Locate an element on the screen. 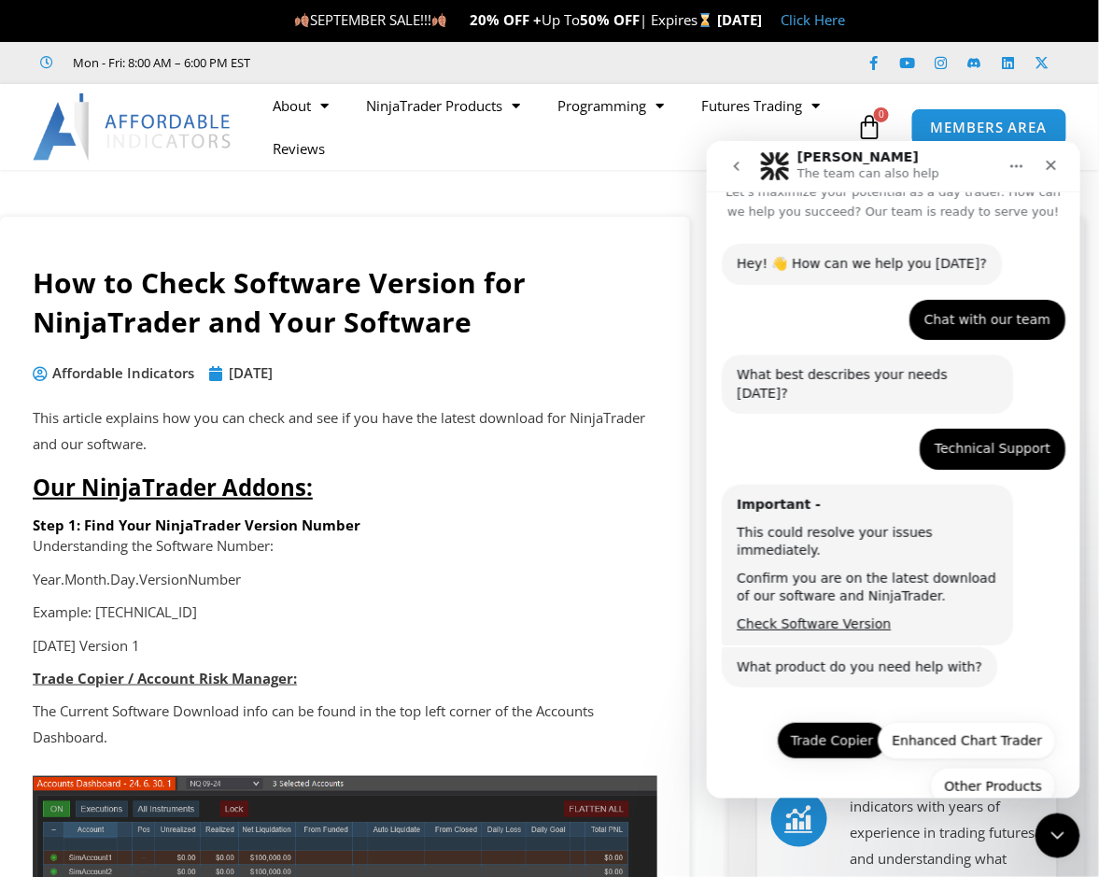 Image resolution: width=1099 pixels, height=877 pixels. button: Enhanced Chart Trader is located at coordinates (260, 600).